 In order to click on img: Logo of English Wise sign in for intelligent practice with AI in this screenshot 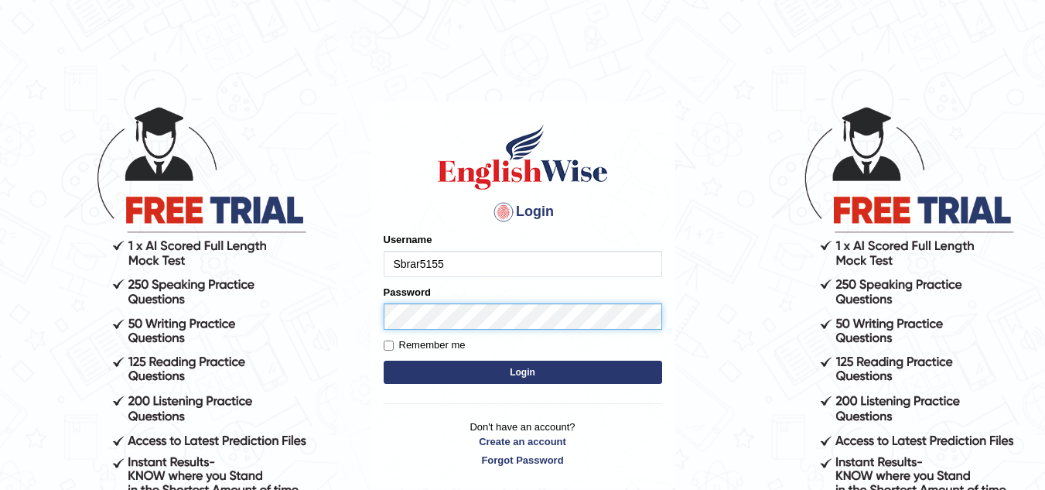, I will do `click(523, 157)`.